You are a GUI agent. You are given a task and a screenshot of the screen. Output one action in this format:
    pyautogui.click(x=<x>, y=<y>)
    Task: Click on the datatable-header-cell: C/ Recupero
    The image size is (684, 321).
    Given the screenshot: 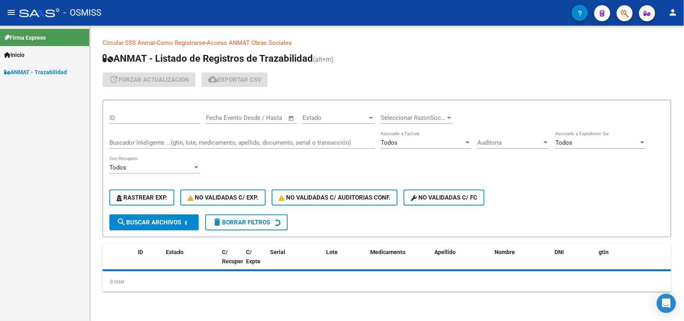 What is the action you would take?
    pyautogui.click(x=231, y=261)
    